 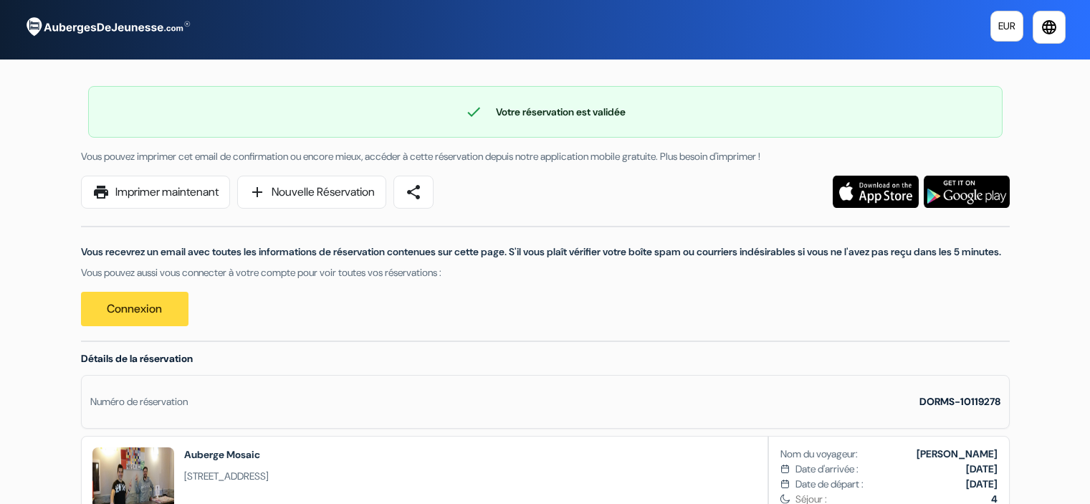 What do you see at coordinates (959, 401) in the screenshot?
I see `strong: DORMS-10119278` at bounding box center [959, 401].